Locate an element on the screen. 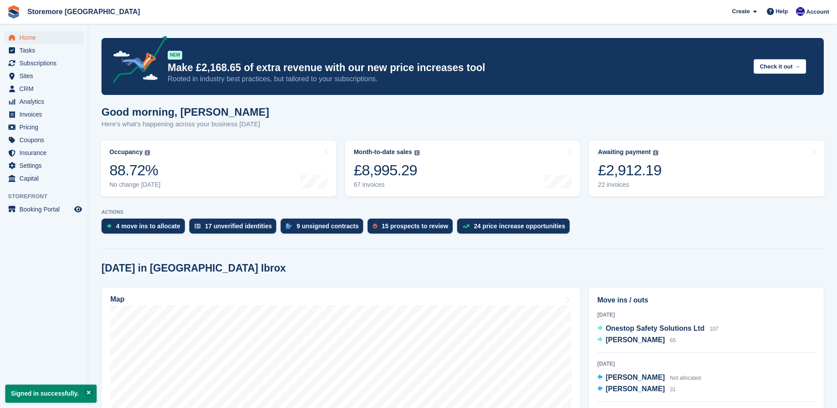 This screenshot has width=837, height=408. img: verify_identity-adf6edd0f0f0b5bbfe63781bf79b02c33cf7c696d77639b501bdc392416b5a36.svg is located at coordinates (198, 226).